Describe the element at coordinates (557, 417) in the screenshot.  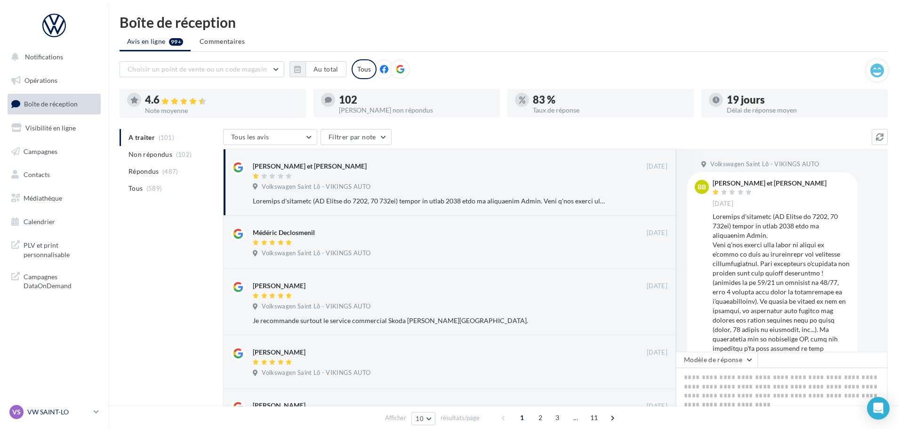
I see `span: 3` at that location.